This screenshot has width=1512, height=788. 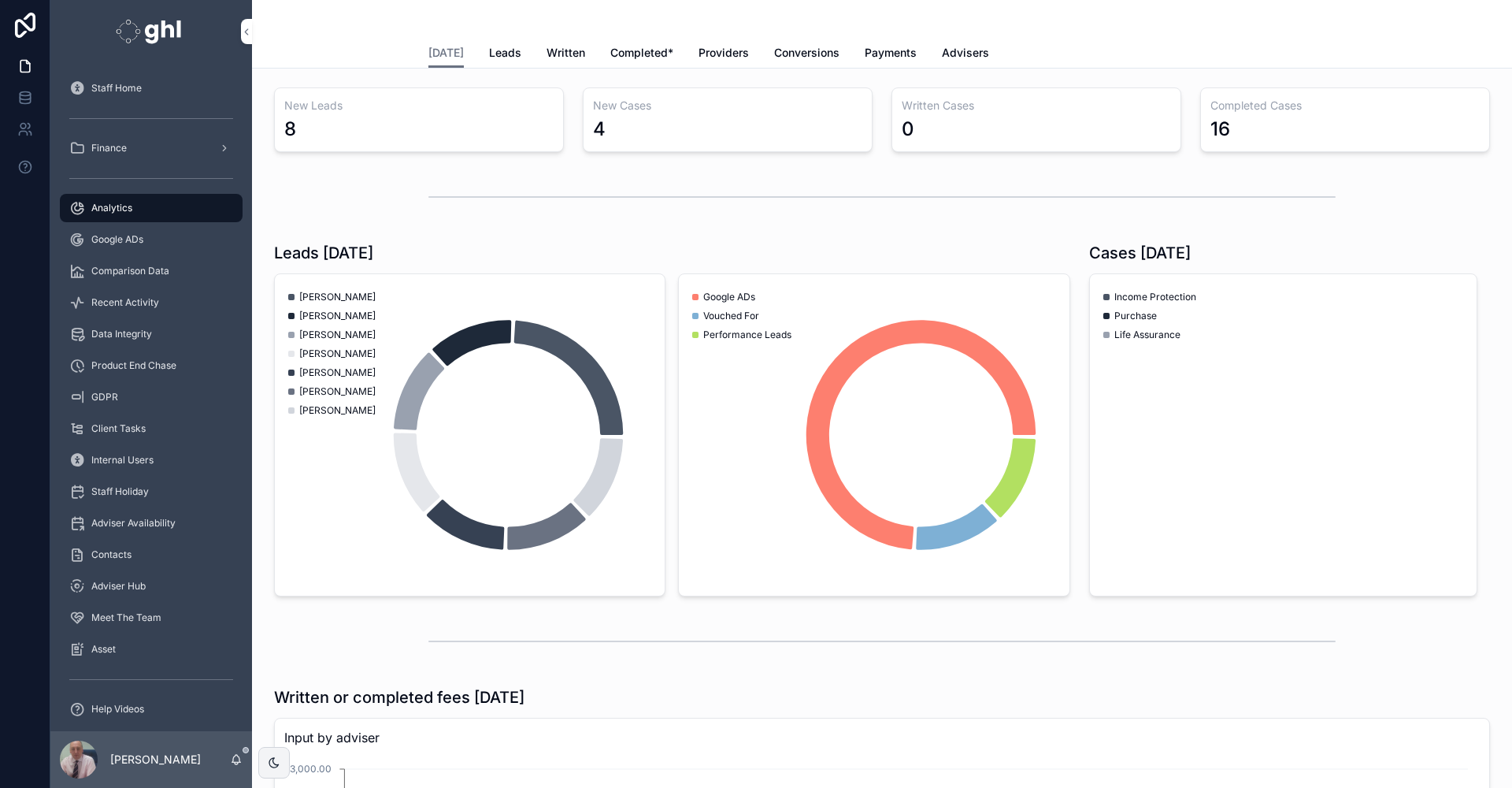 What do you see at coordinates (118, 428) in the screenshot?
I see `span: Client Tasks` at bounding box center [118, 428].